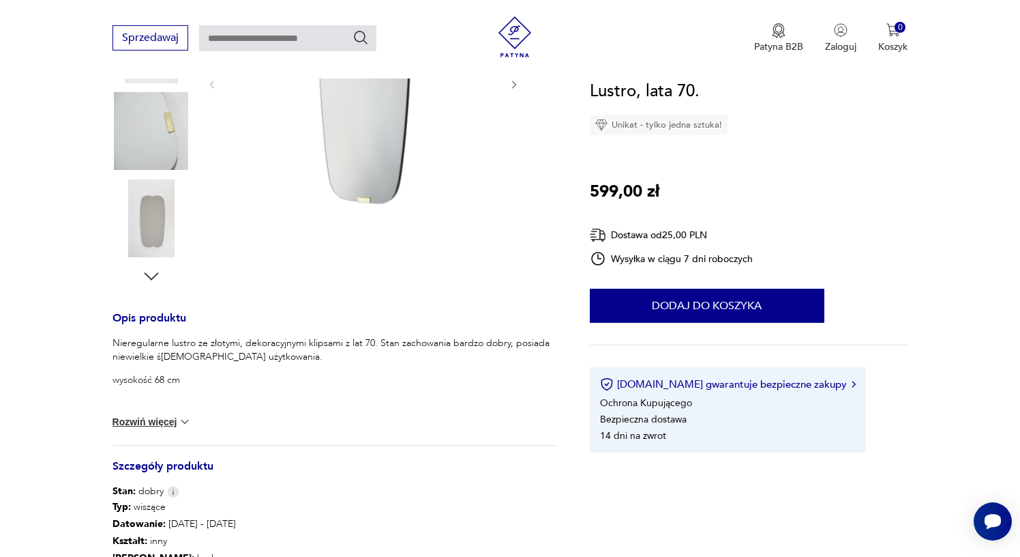 This screenshot has width=1020, height=557. What do you see at coordinates (607, 384) in the screenshot?
I see `img: Ikona certyfikatu` at bounding box center [607, 384].